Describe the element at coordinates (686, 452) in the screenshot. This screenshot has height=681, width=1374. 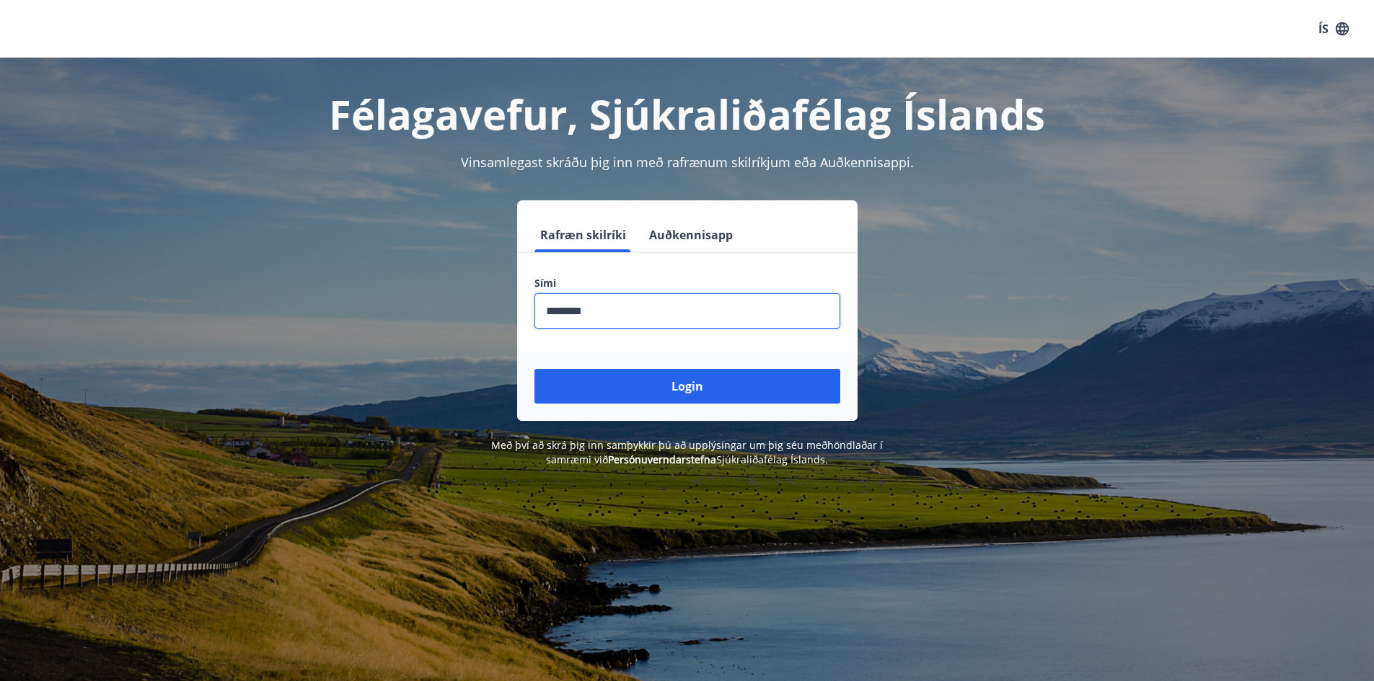
I see `span: Með því að skrá þig inn samþykkir þú að upplýsingar um þig séu meðhöndlaðar í samræmi við Sjúkral...` at that location.